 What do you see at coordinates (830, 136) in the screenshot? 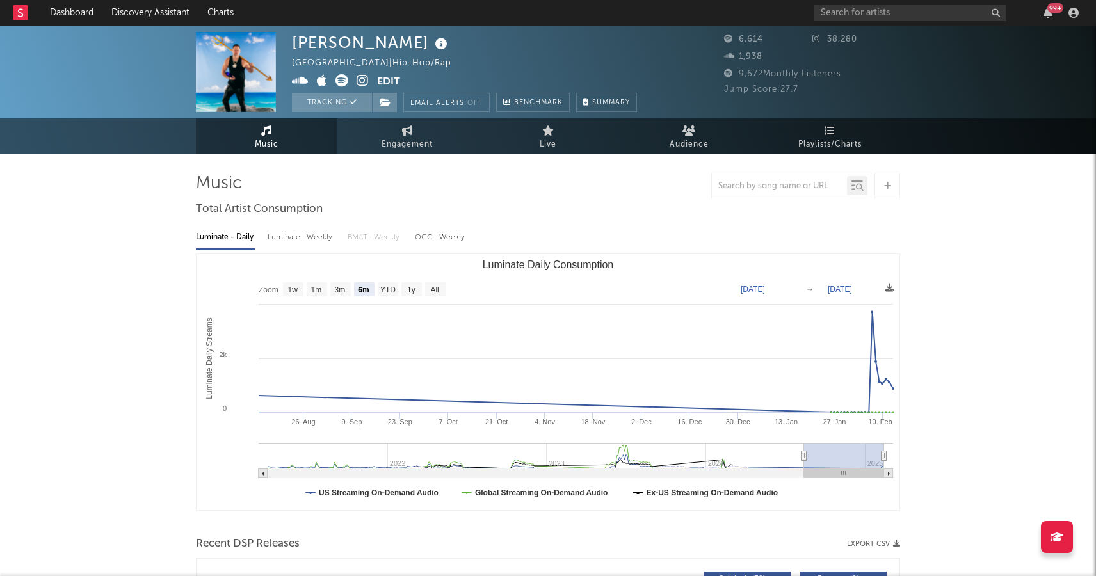
I see `a: Playlists/Charts` at bounding box center [830, 136].